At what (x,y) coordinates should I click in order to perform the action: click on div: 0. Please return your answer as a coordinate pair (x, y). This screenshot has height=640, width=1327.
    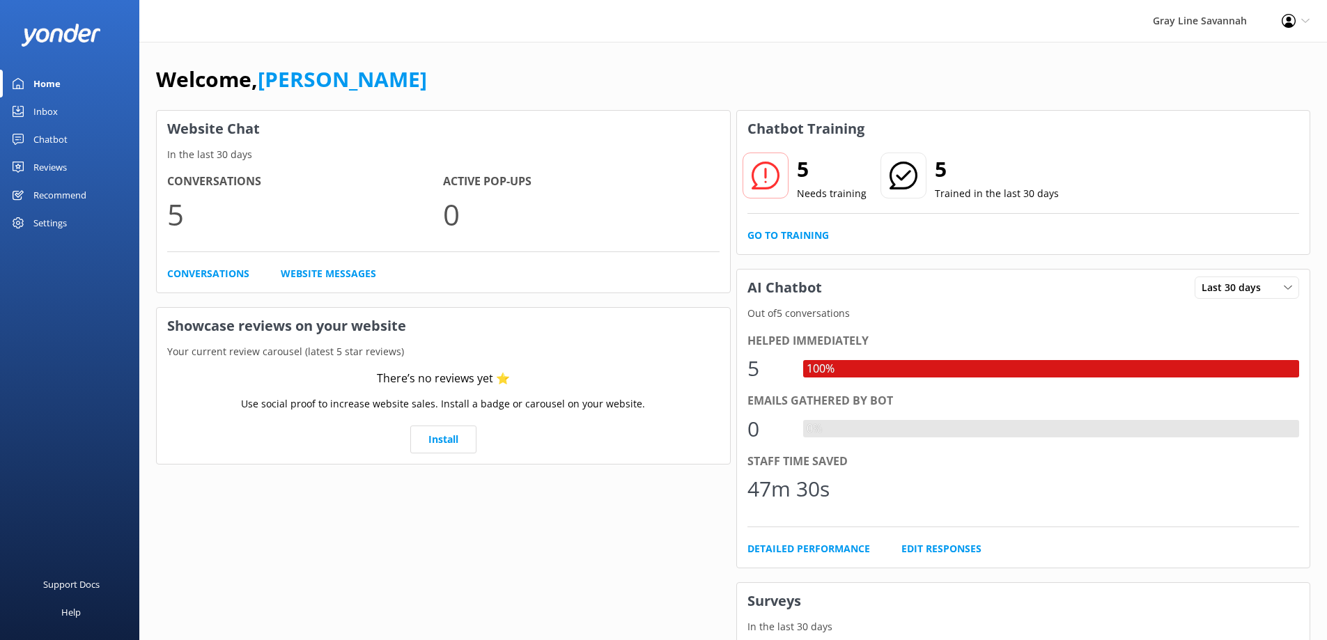
    Looking at the image, I should click on (768, 429).